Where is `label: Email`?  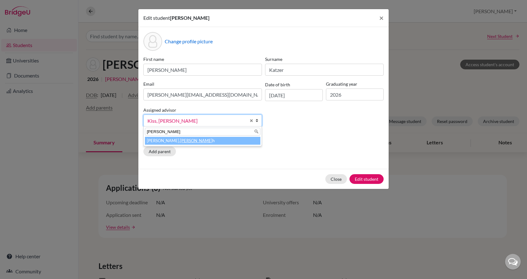
label: Email is located at coordinates (203, 84).